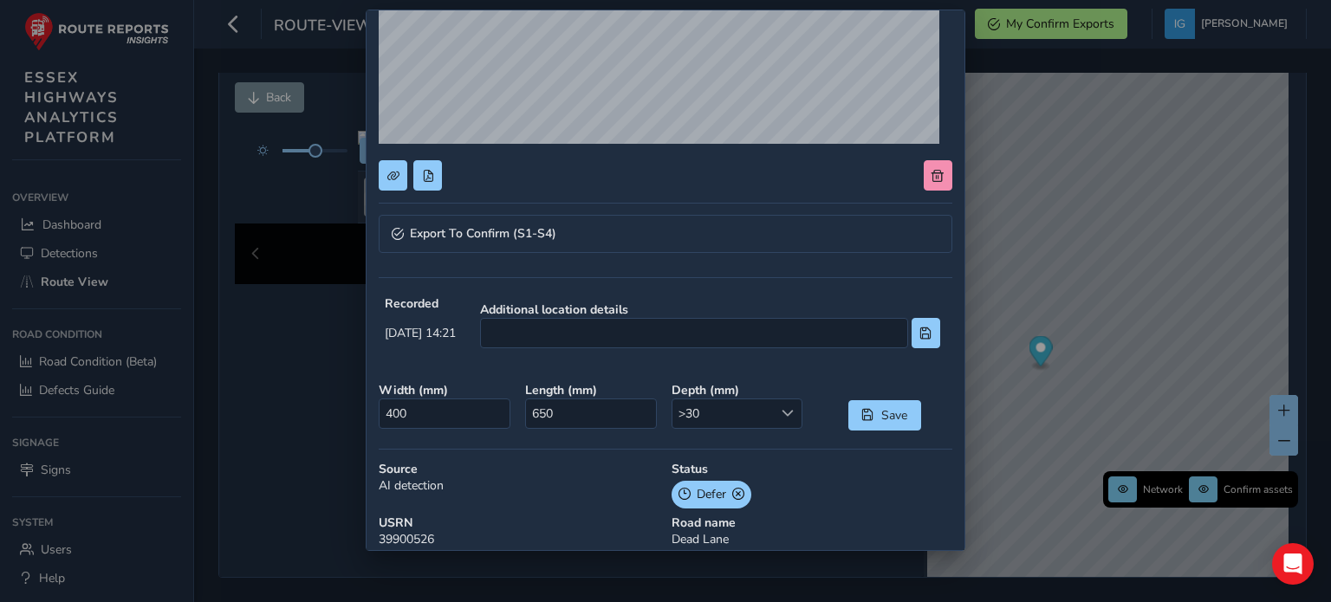  I want to click on div: Dead Lane, so click(812, 531).